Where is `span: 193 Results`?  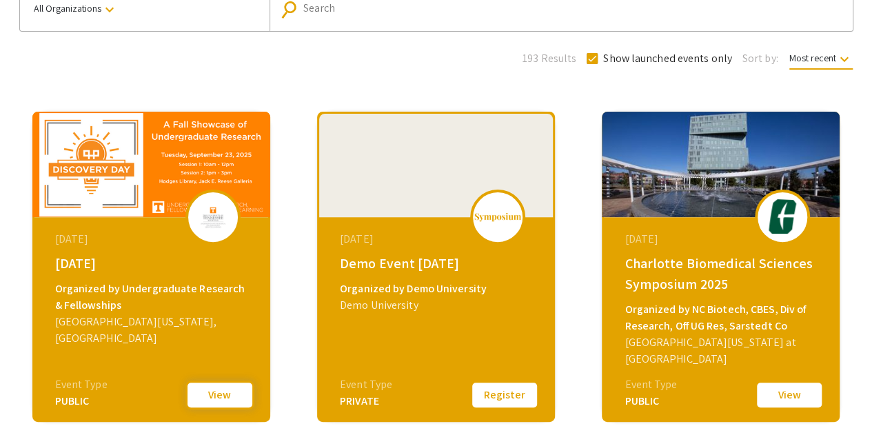
span: 193 Results is located at coordinates (550, 59).